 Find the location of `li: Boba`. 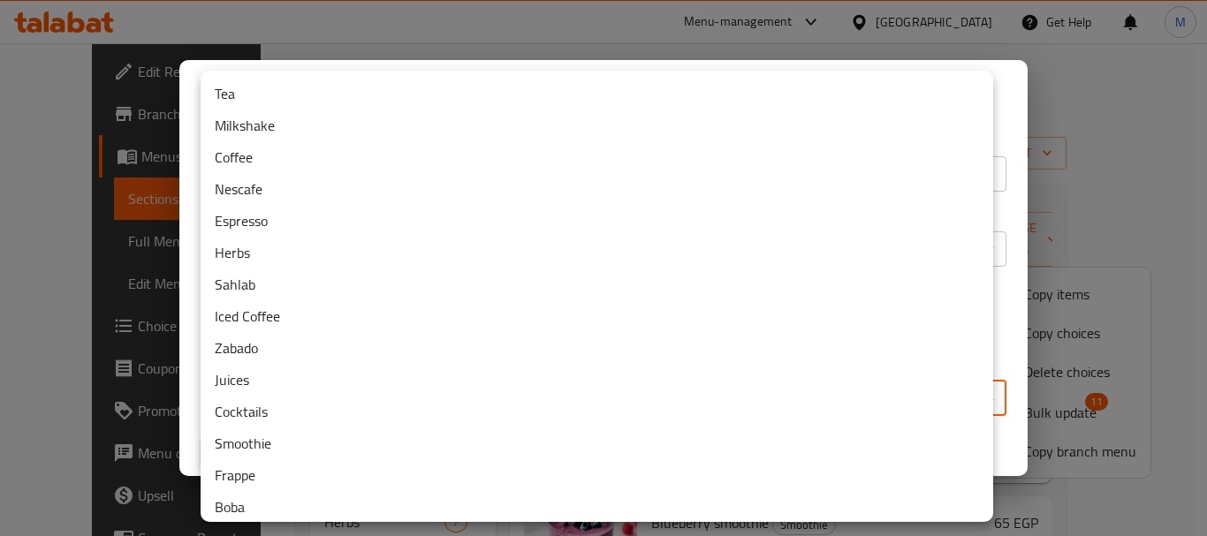

li: Boba is located at coordinates (596, 507).